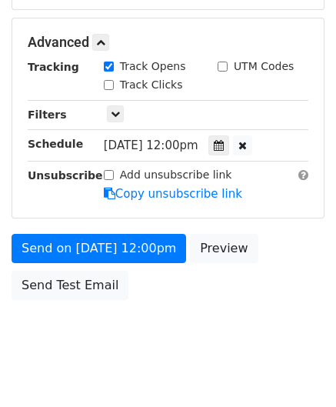  I want to click on strong: Schedule, so click(55, 144).